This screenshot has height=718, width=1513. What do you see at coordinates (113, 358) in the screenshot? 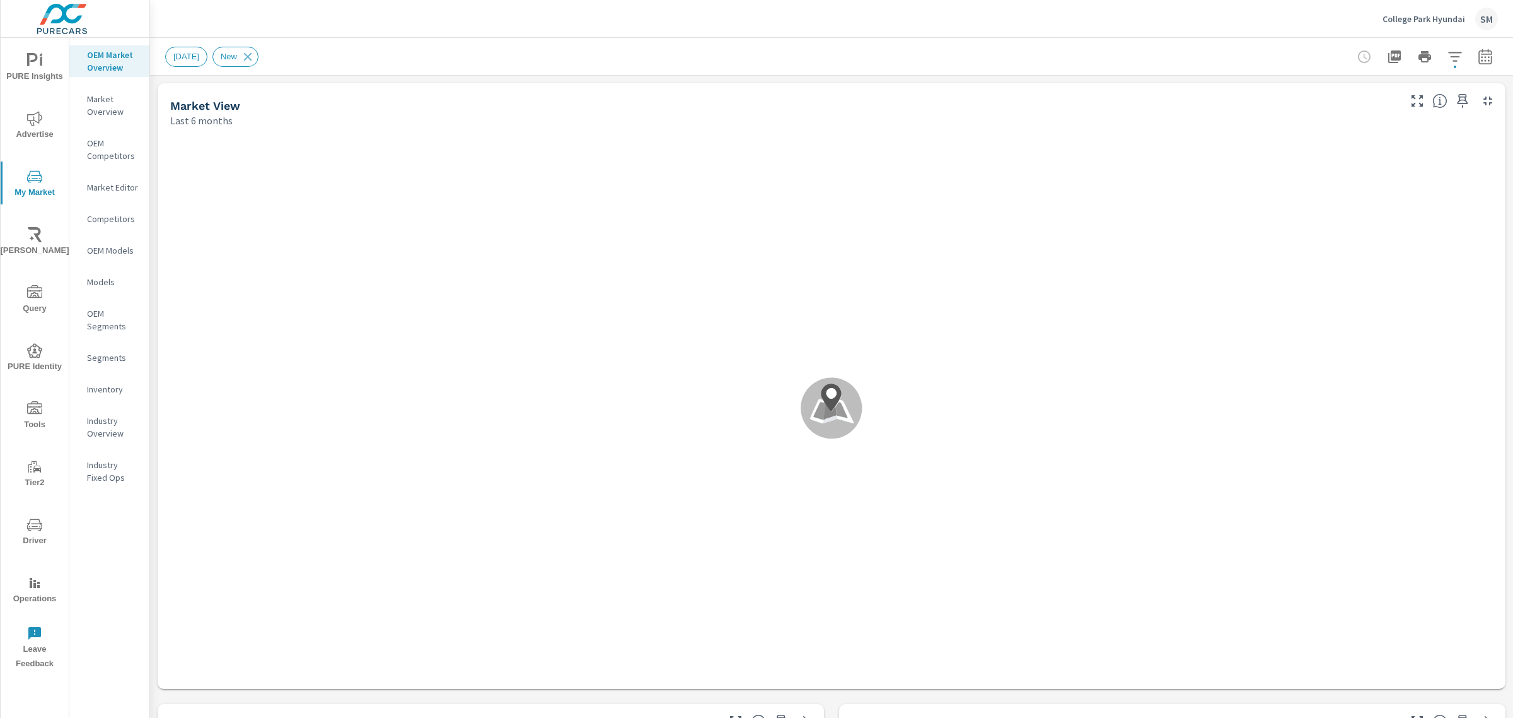
I see `p: Segments` at bounding box center [113, 358].